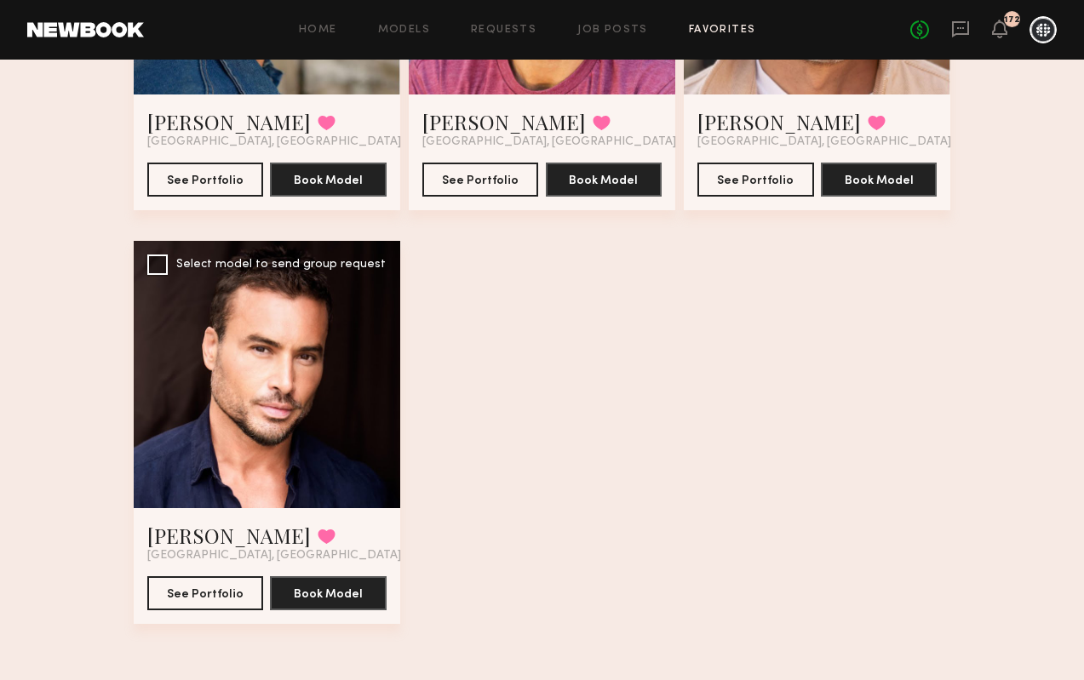 The height and width of the screenshot is (680, 1084). I want to click on div: 172, so click(1011, 20).